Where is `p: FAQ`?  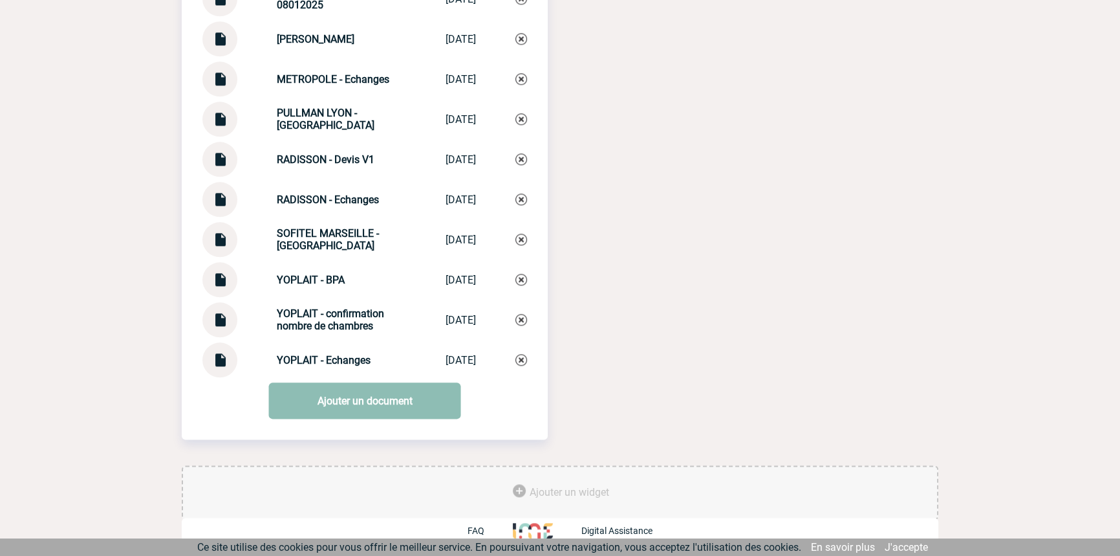 p: FAQ is located at coordinates (476, 530).